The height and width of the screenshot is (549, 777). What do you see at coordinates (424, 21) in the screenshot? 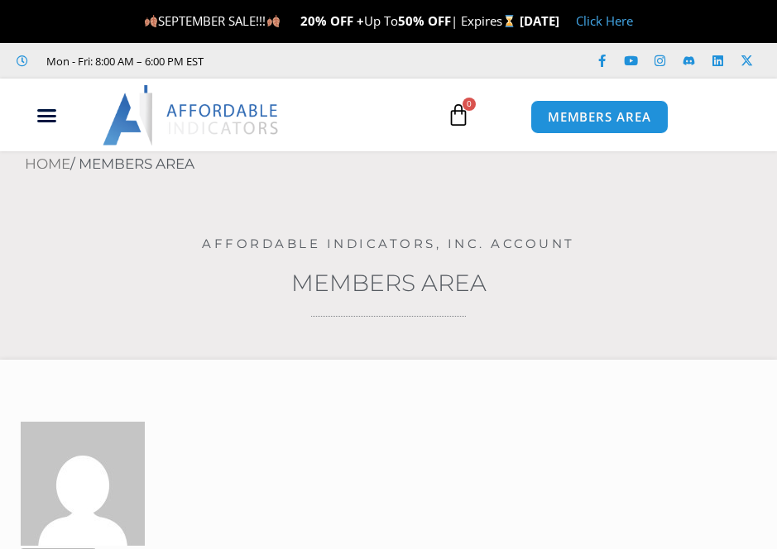
I see `strong: 50% OFF` at bounding box center [424, 21].